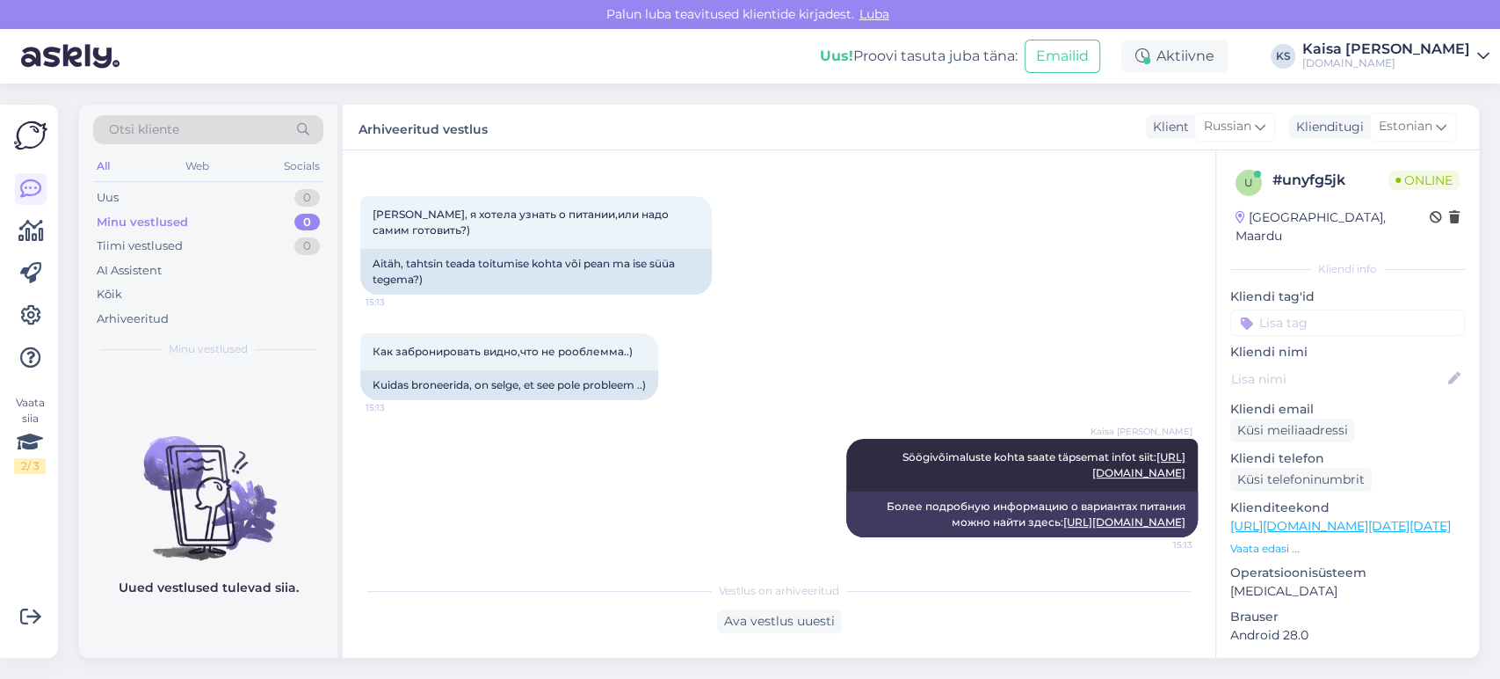 This screenshot has width=1500, height=679. What do you see at coordinates (129, 271) in the screenshot?
I see `div: AI Assistent` at bounding box center [129, 271].